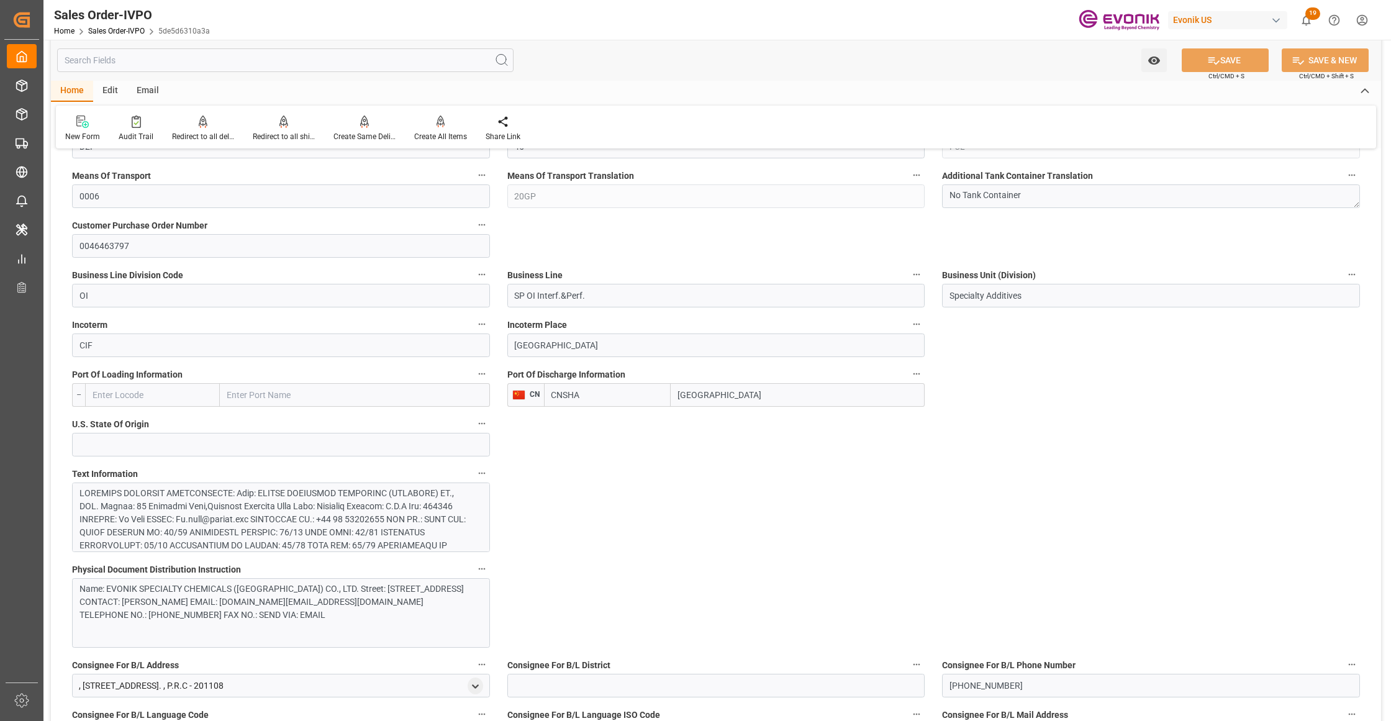  I want to click on span: Incoterm Place, so click(537, 325).